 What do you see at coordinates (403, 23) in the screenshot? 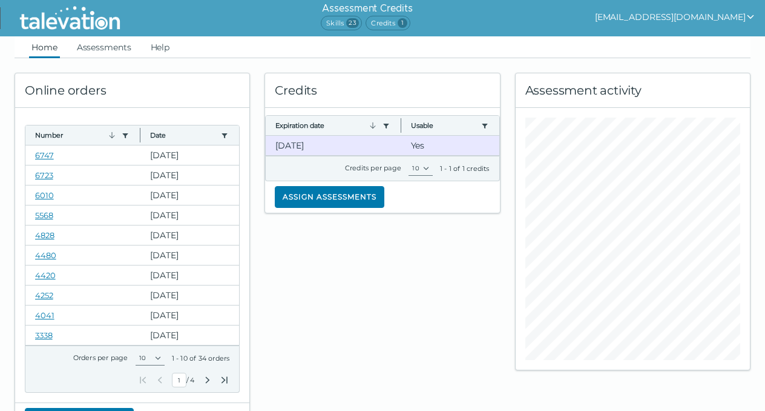
I see `span: 1` at bounding box center [403, 23].